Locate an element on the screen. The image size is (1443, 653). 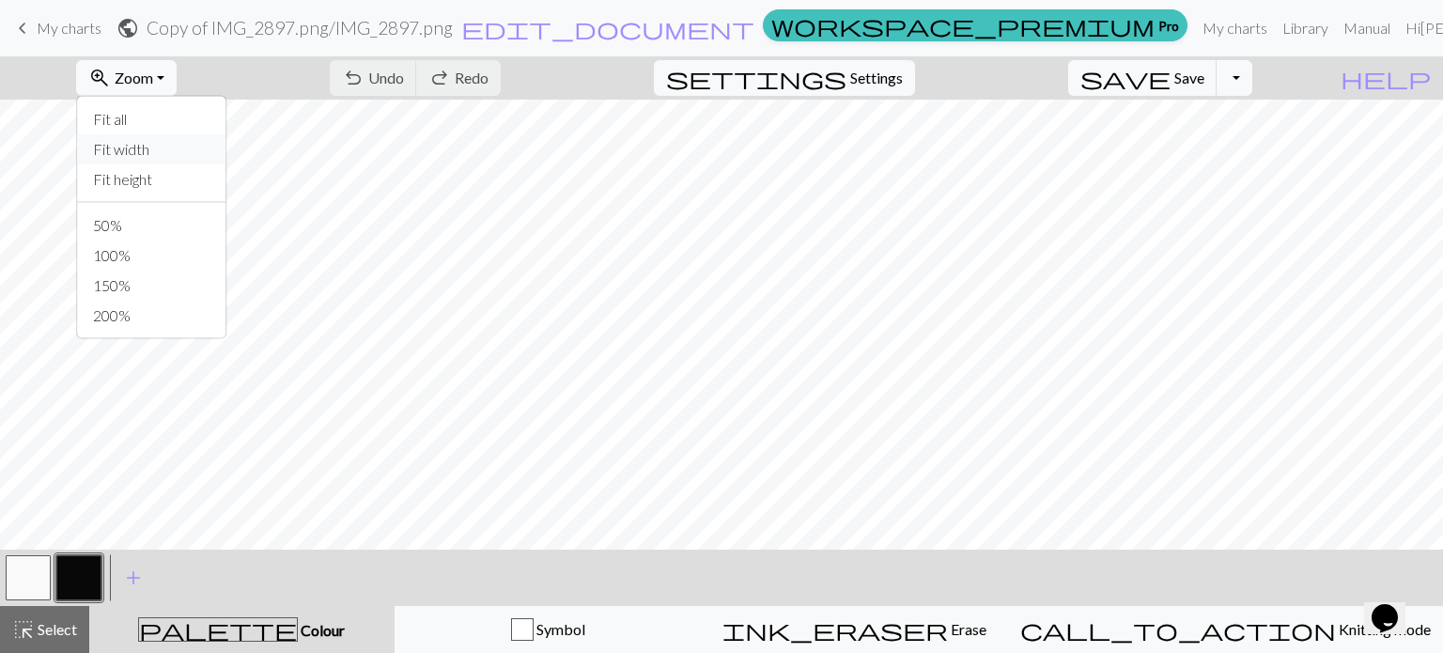
span: Symbol is located at coordinates (559, 629).